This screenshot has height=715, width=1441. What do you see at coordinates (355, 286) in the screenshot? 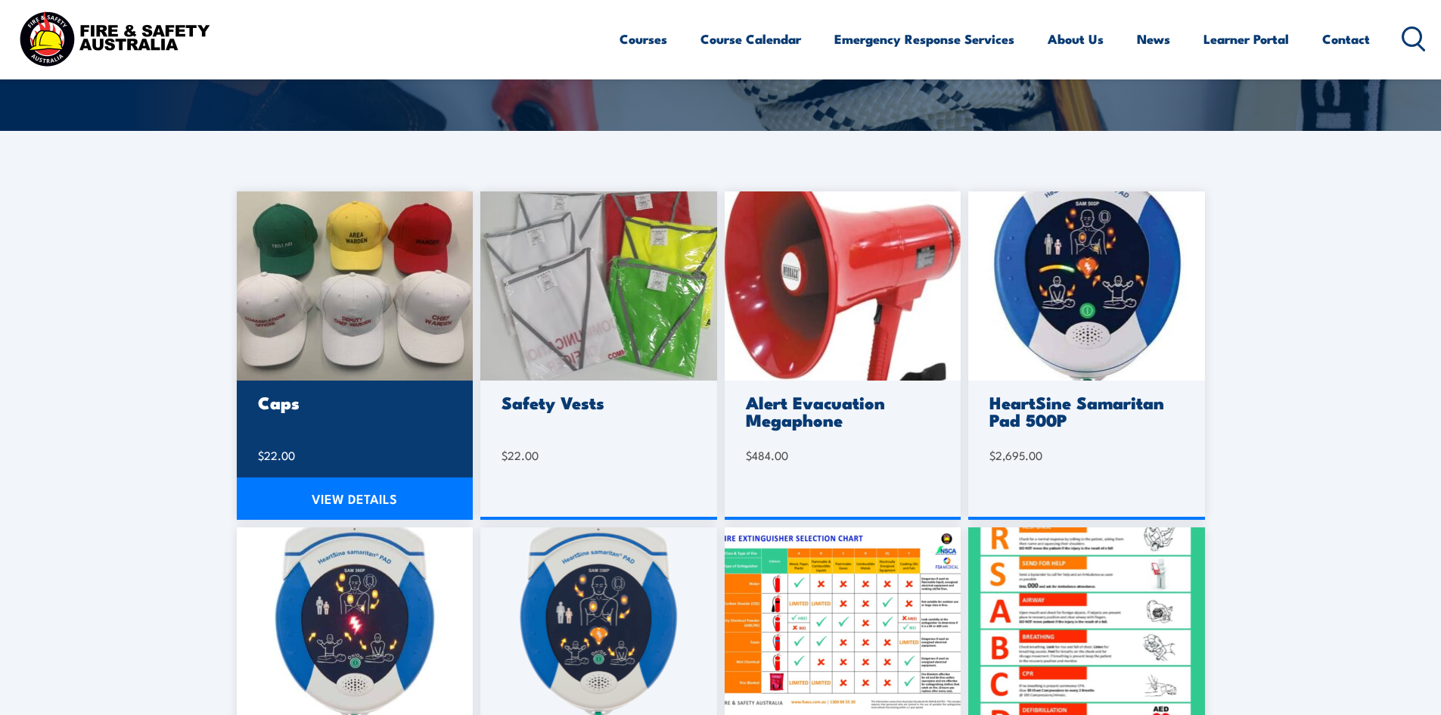
I see `img: caps-scaled-1.jpg` at bounding box center [355, 286].